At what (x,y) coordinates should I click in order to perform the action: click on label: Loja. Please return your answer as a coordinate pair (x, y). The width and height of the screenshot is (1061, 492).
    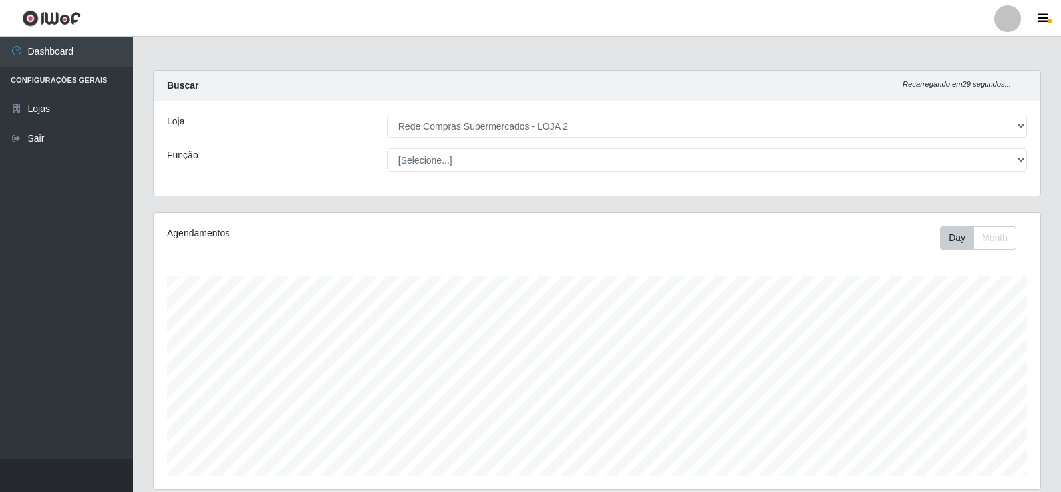
    Looking at the image, I should click on (176, 121).